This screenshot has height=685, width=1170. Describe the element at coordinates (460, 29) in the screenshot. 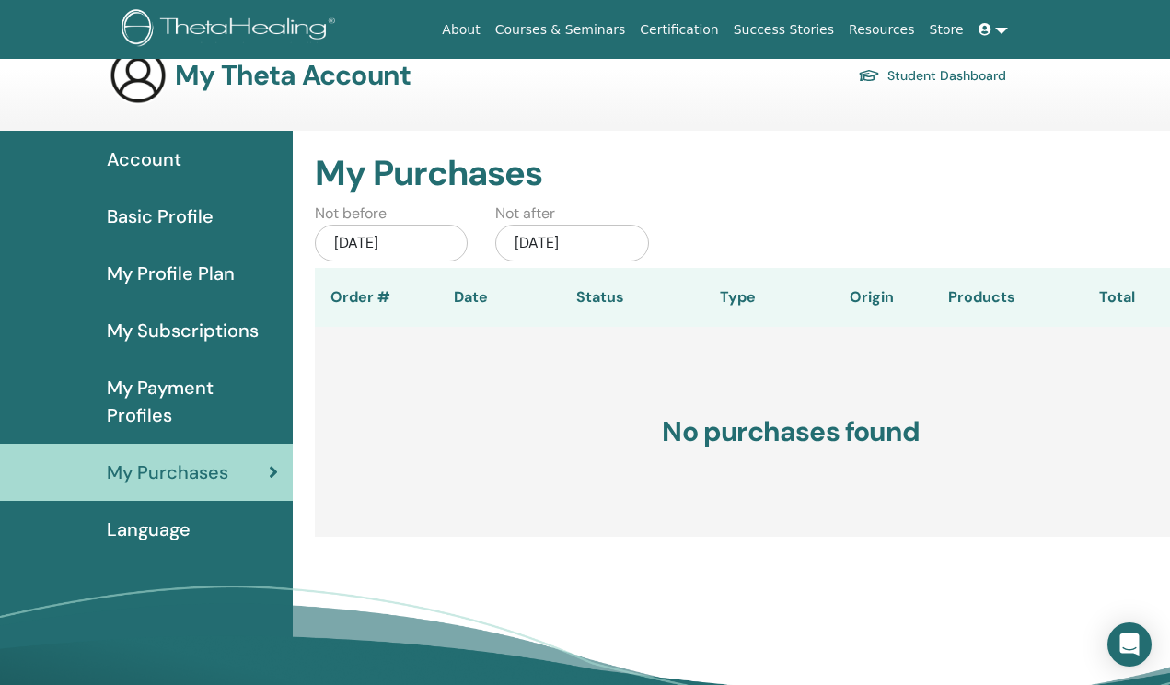

I see `a: About` at that location.